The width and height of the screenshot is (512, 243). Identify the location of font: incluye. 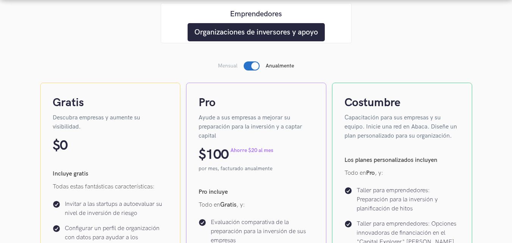
(218, 192).